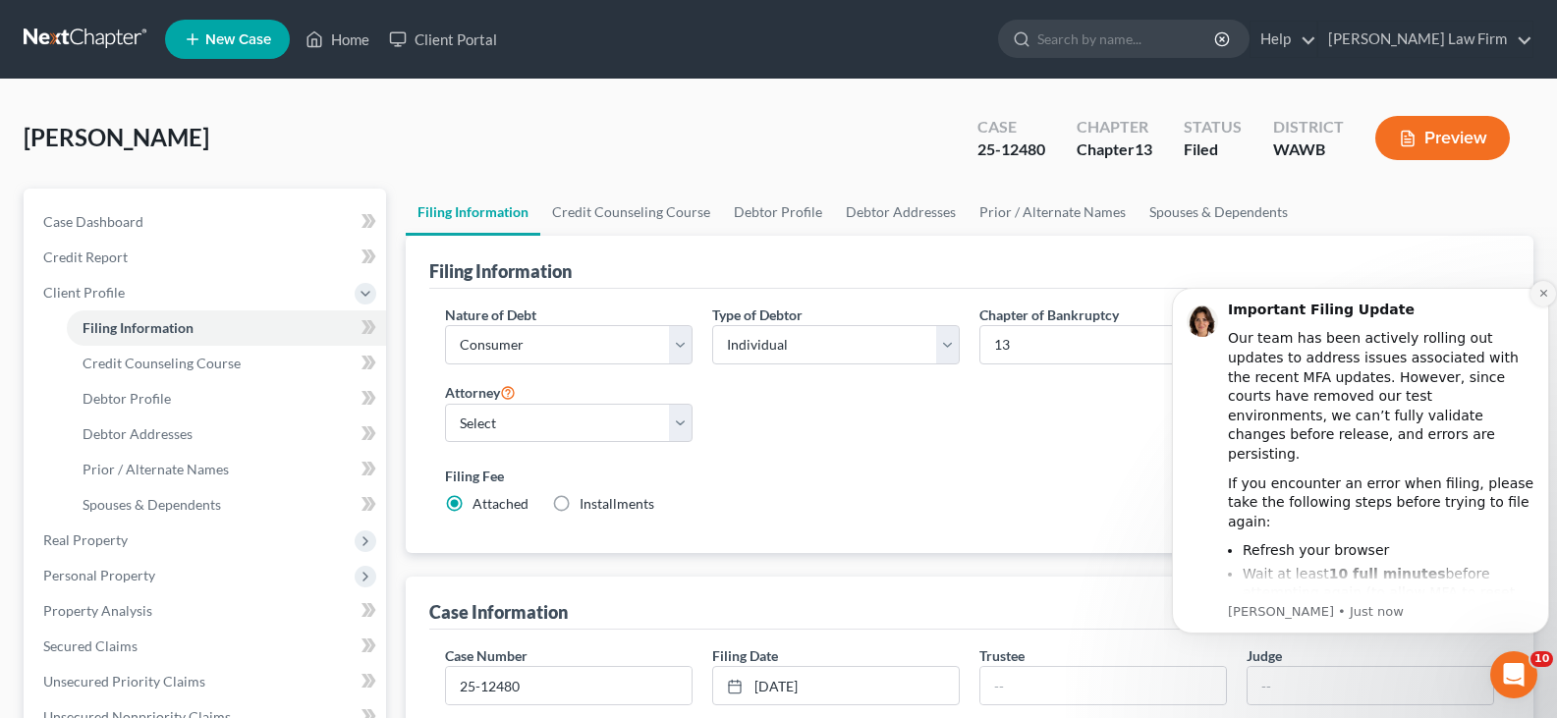  Describe the element at coordinates (155, 469) in the screenshot. I see `span: Prior / Alternate Names` at that location.